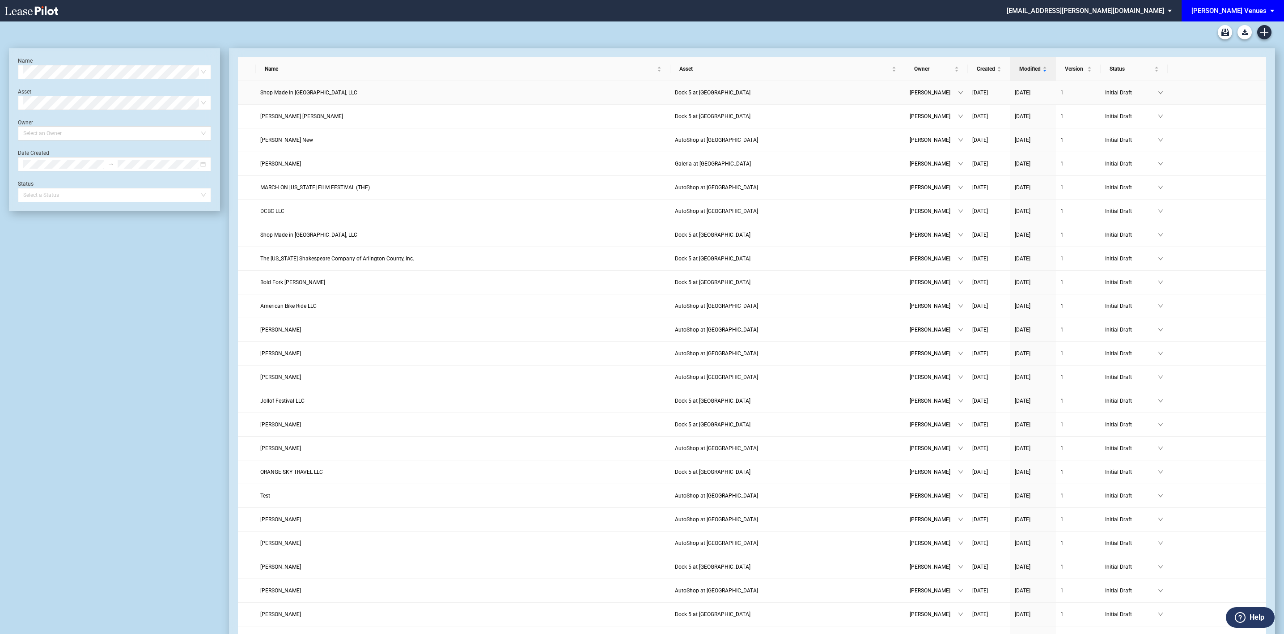 This screenshot has height=634, width=1284. I want to click on span: Jake Loewenthal, so click(280, 448).